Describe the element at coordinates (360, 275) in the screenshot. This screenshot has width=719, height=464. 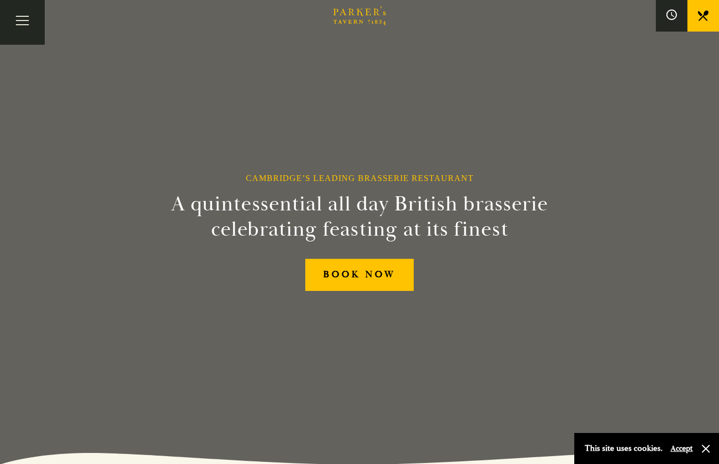
I see `a: BOOK NOW` at that location.